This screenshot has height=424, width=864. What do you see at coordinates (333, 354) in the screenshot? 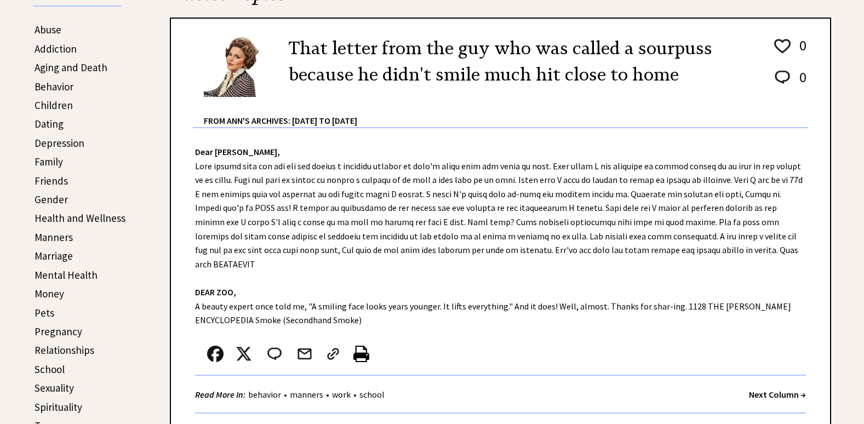
I see `img: link_02.png` at bounding box center [333, 354].